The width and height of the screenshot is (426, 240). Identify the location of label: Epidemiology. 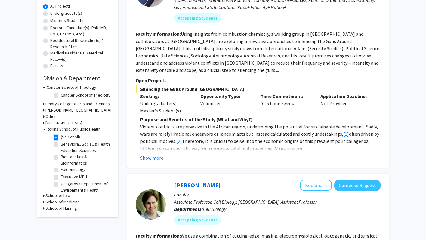
(73, 169).